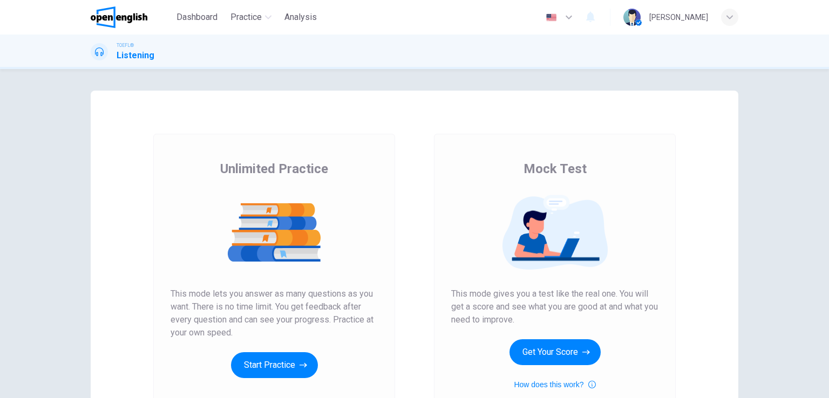 The height and width of the screenshot is (398, 829). What do you see at coordinates (197, 17) in the screenshot?
I see `a: Dashboard` at bounding box center [197, 17].